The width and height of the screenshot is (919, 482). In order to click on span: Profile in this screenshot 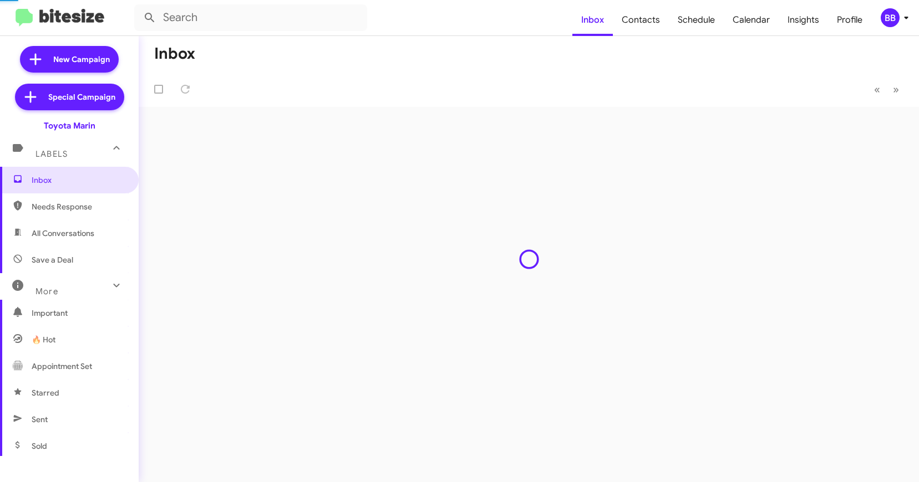, I will do `click(849, 20)`.